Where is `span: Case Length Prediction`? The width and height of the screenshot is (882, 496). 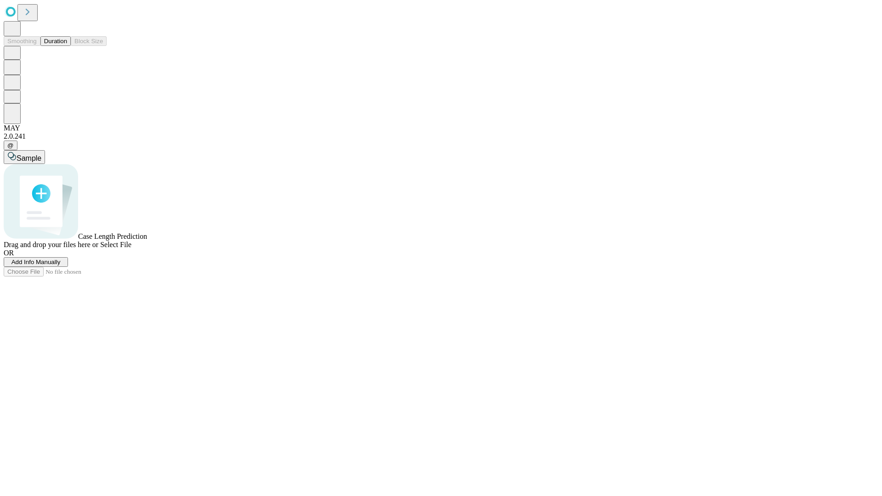 span: Case Length Prediction is located at coordinates (113, 236).